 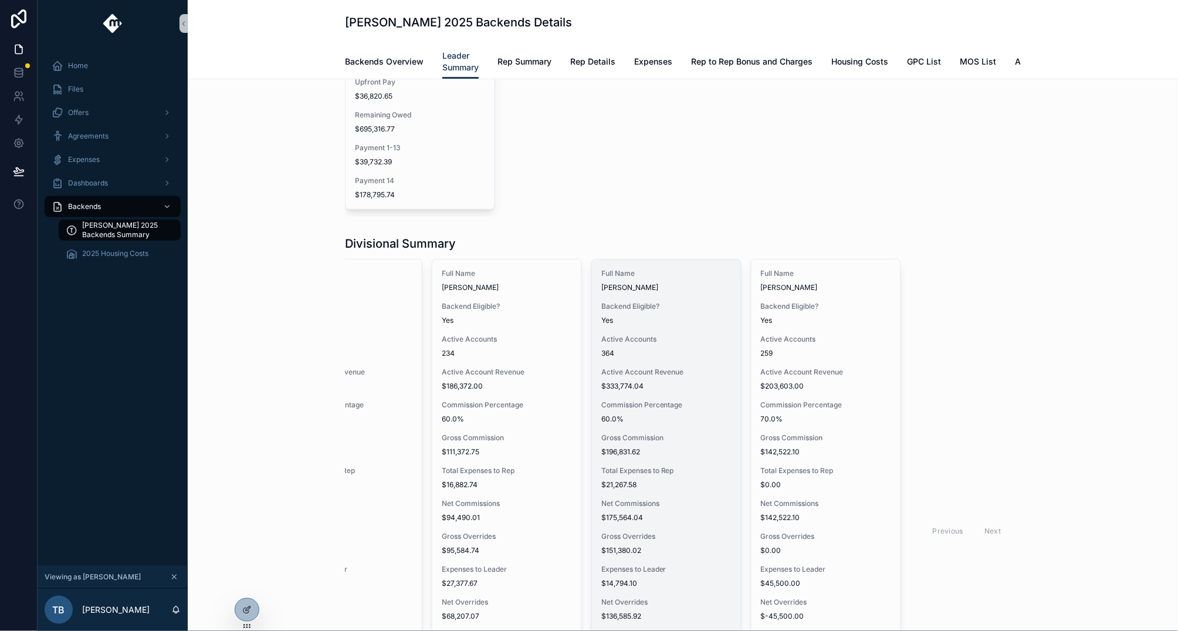 I want to click on a: Backends, so click(x=113, y=207).